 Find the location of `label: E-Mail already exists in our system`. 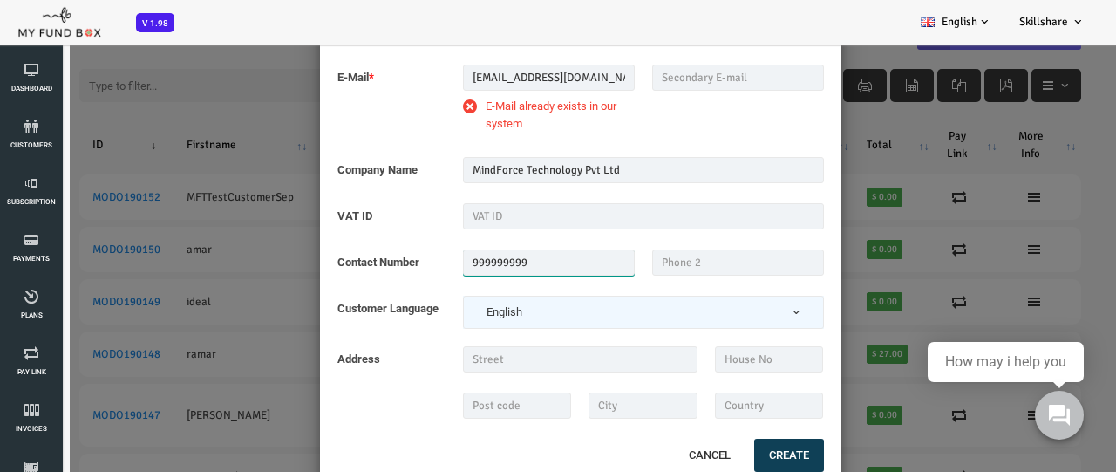

label: E-Mail already exists in our system is located at coordinates (504, 115).